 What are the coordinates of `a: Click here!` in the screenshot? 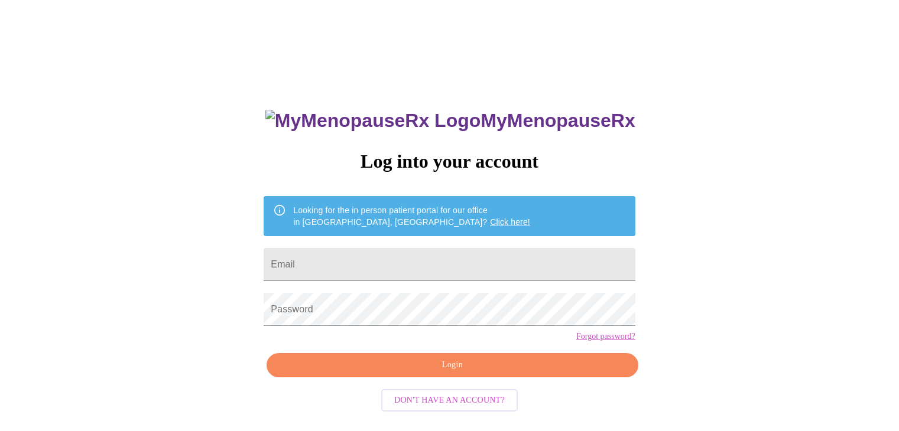 It's located at (510, 222).